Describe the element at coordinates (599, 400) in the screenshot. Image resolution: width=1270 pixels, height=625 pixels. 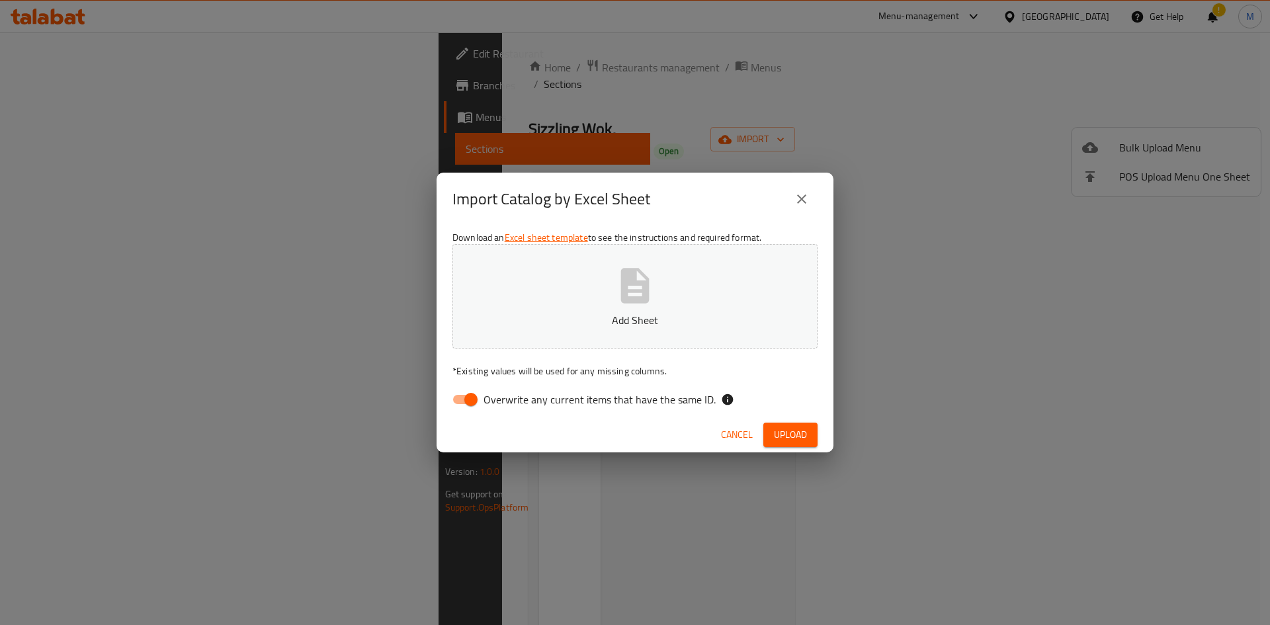
I see `span: Overwrite any current items that have the same ID.` at that location.